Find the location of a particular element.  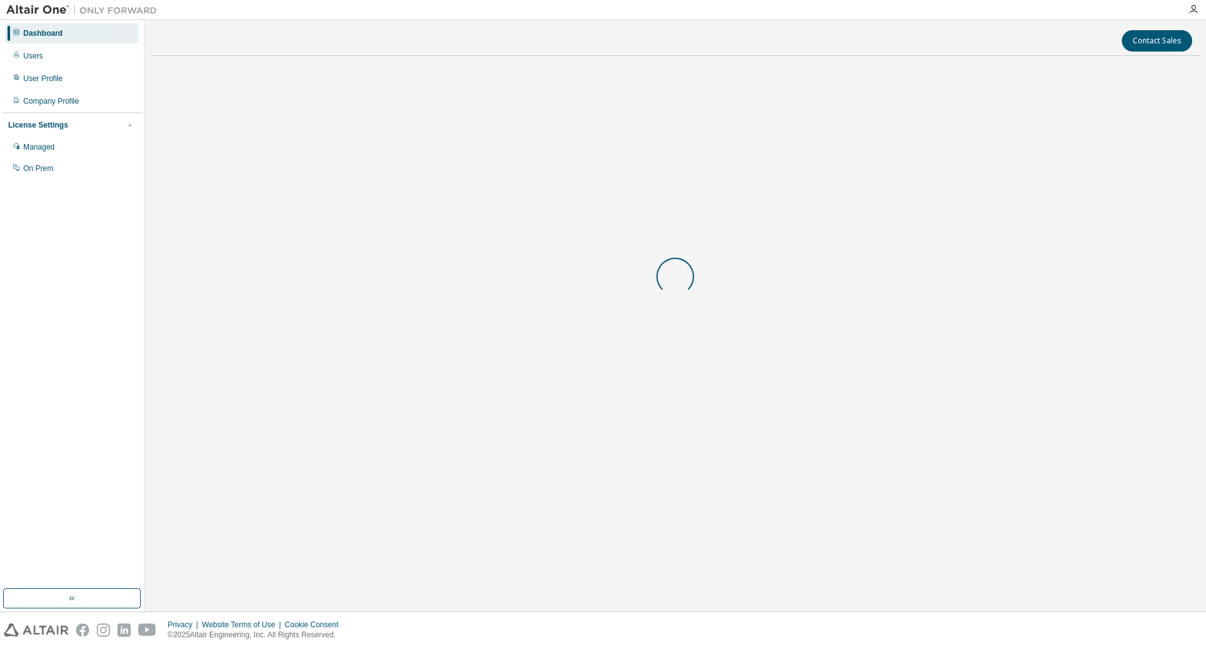

div: License Settings is located at coordinates (38, 125).